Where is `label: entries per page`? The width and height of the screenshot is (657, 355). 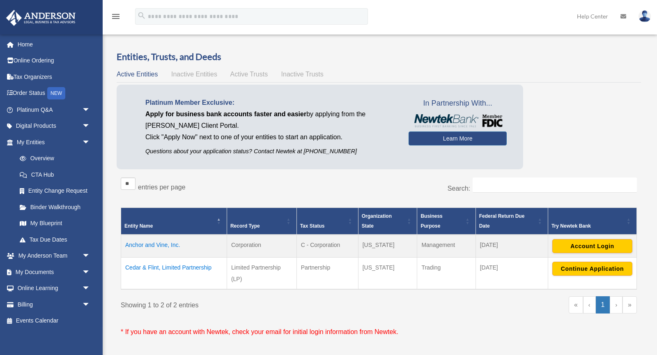
label: entries per page is located at coordinates (162, 187).